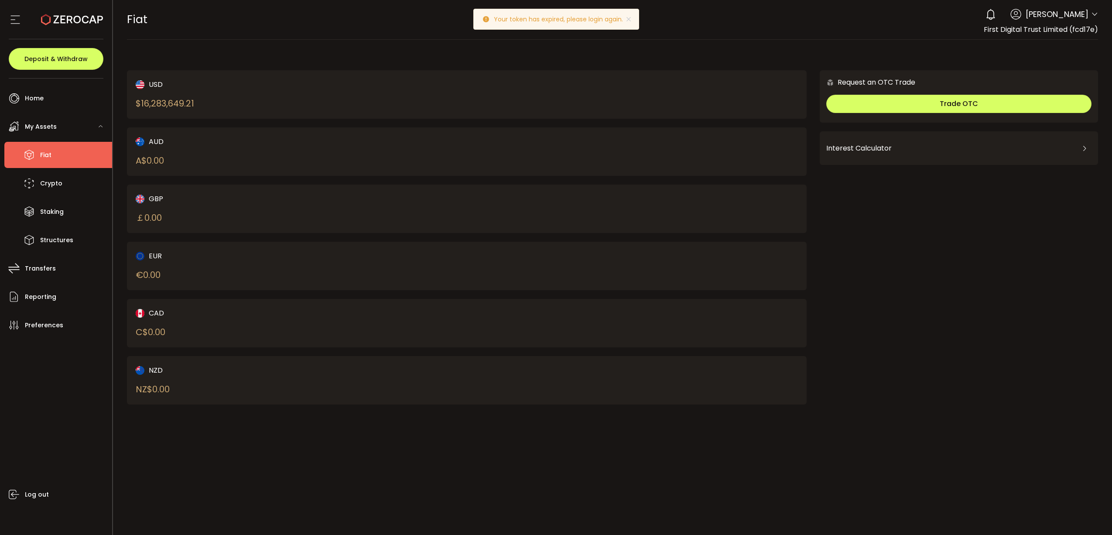 This screenshot has width=1112, height=535. What do you see at coordinates (959, 103) in the screenshot?
I see `span: Trade OTC` at bounding box center [959, 103].